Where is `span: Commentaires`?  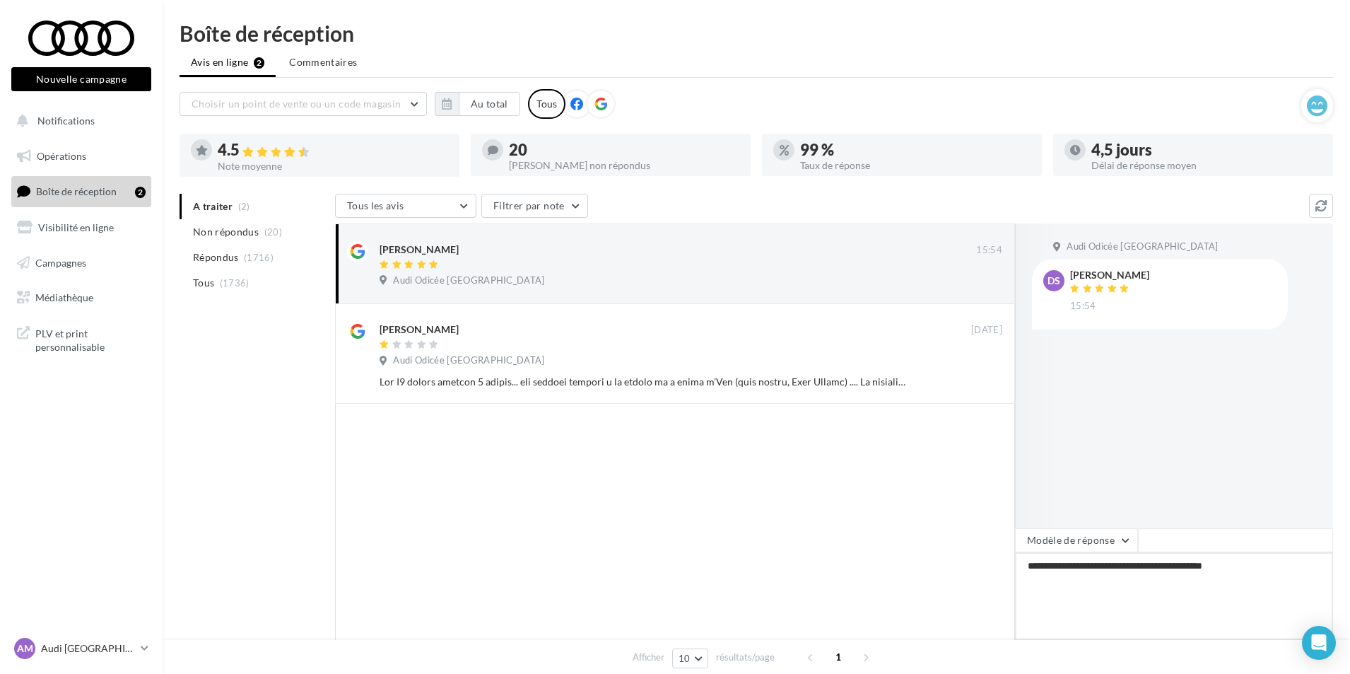 span: Commentaires is located at coordinates (323, 62).